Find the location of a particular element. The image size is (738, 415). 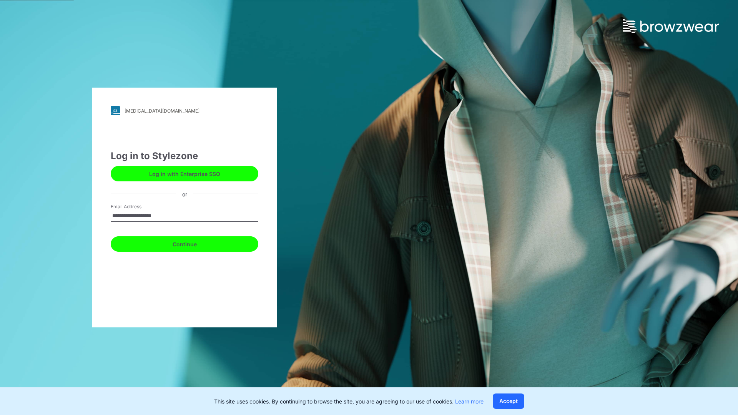

button: Log in with Enterprise SSO is located at coordinates (185, 174).